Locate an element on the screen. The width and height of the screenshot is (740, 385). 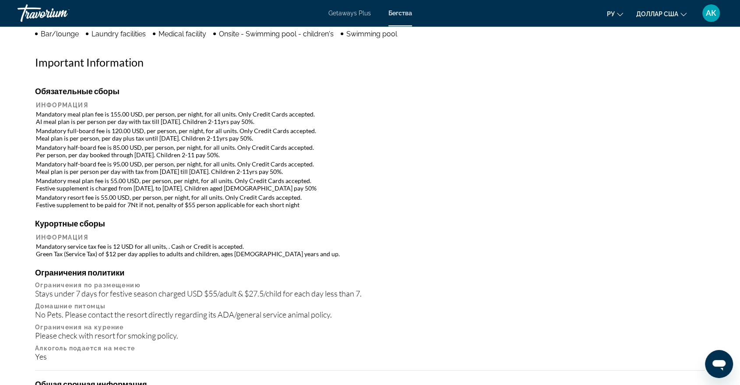
h4: Ограничения политики is located at coordinates (370, 272).